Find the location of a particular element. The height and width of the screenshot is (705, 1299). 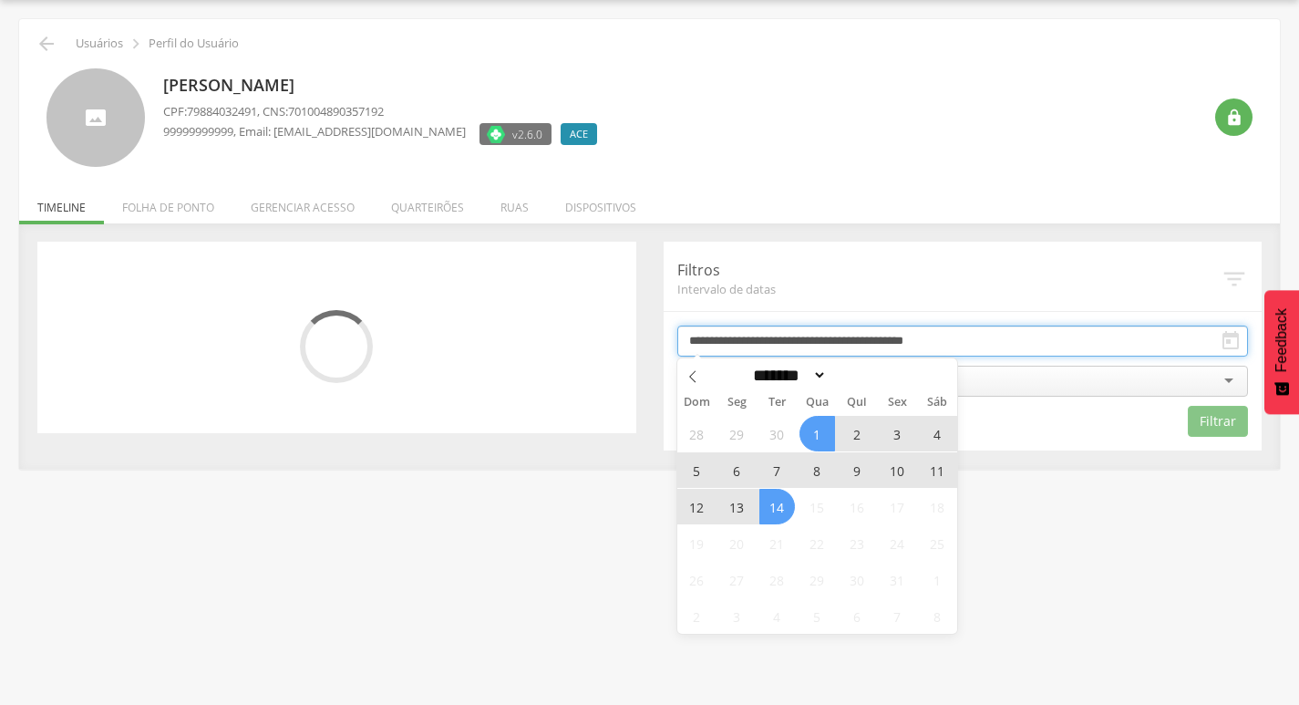

span: Outubro 21, 2025 is located at coordinates (777, 542).